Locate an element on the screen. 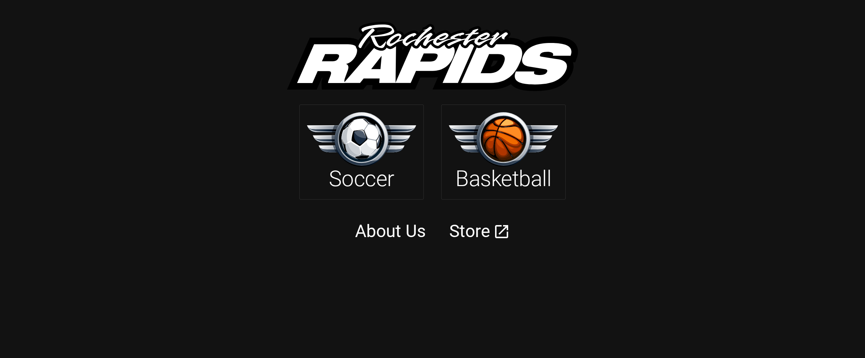  a: Store is located at coordinates (470, 231).